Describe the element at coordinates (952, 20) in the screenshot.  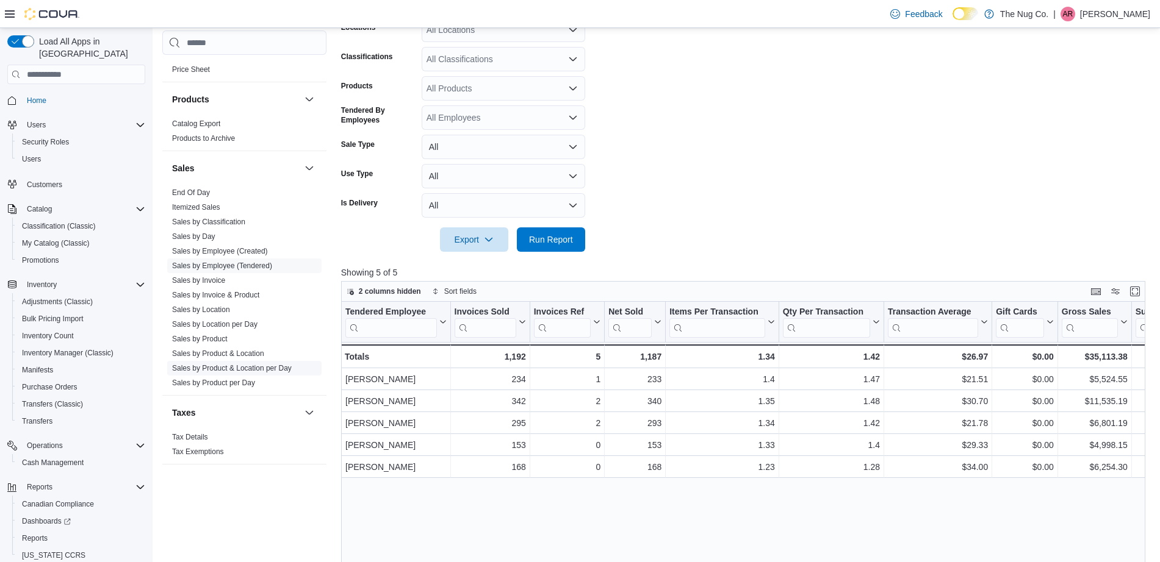
I see `span: Dark Mode` at that location.